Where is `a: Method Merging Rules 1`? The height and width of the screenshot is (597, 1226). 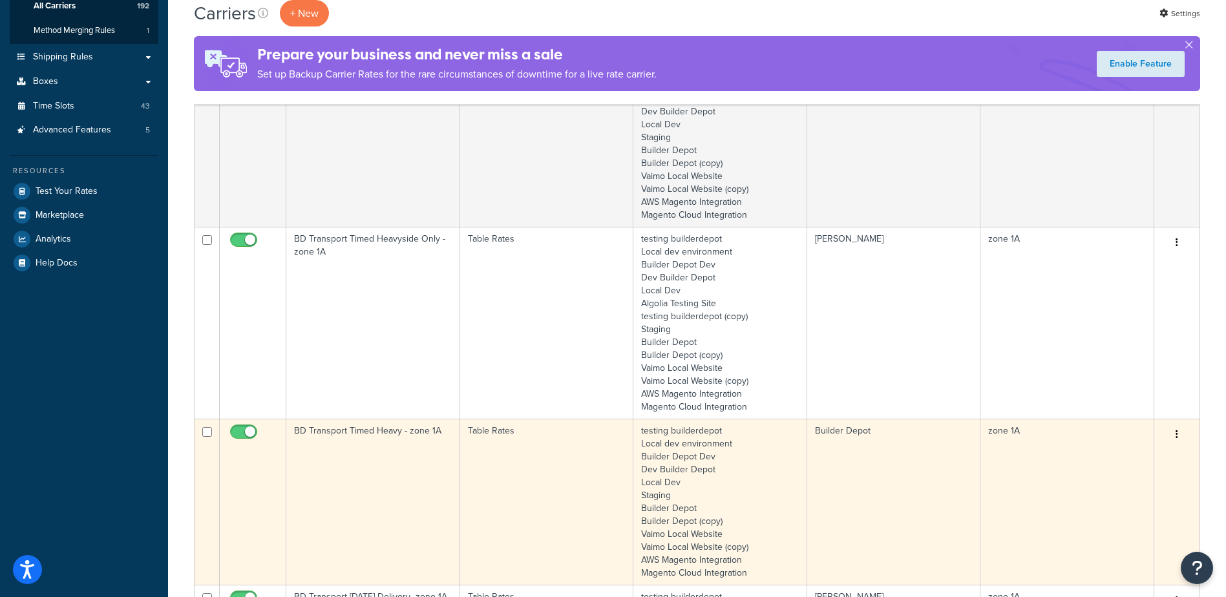
a: Method Merging Rules 1 is located at coordinates (84, 30).